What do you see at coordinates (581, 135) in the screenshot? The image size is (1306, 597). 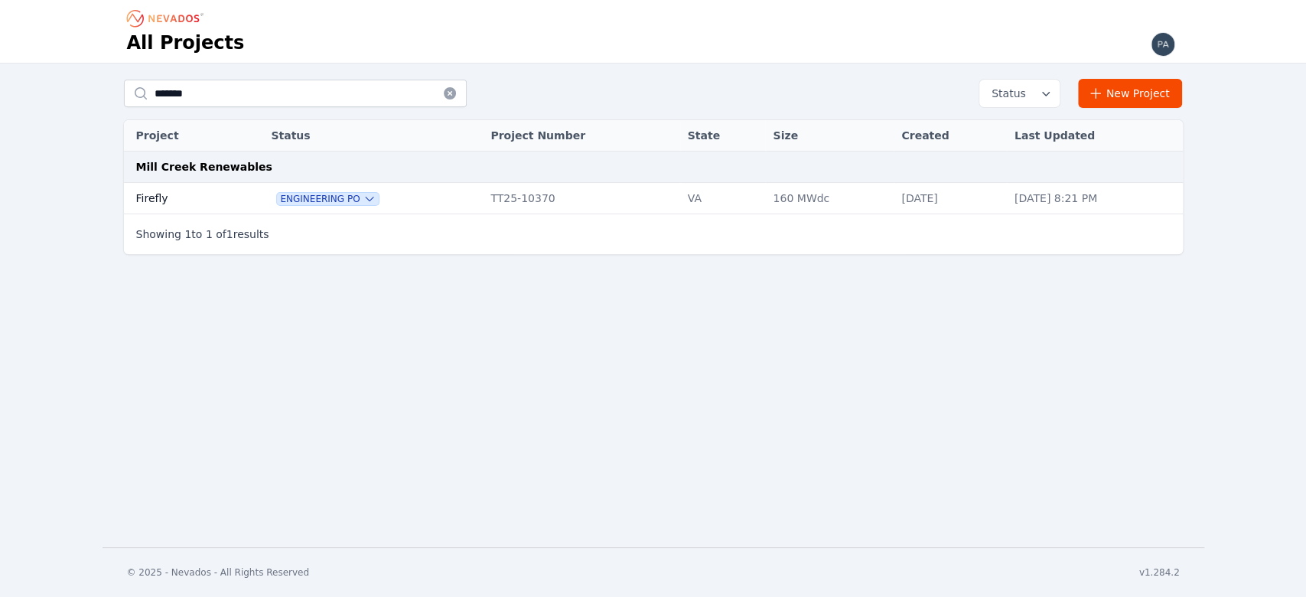 I see `th: Project Number` at bounding box center [581, 135].